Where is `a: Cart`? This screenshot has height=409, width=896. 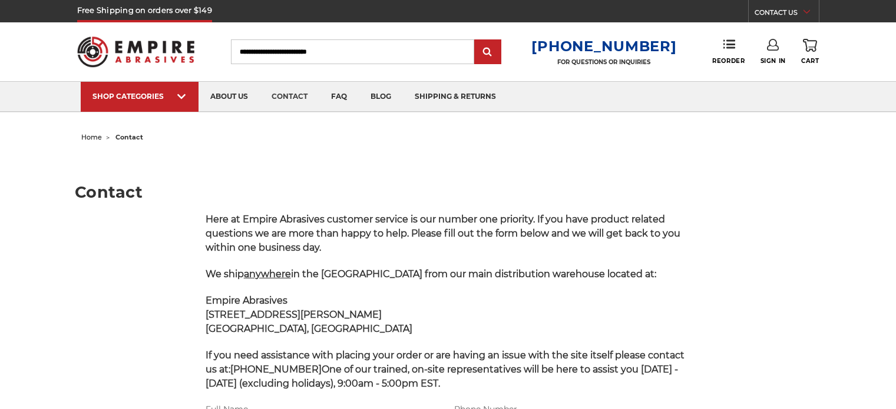
a: Cart is located at coordinates (810, 52).